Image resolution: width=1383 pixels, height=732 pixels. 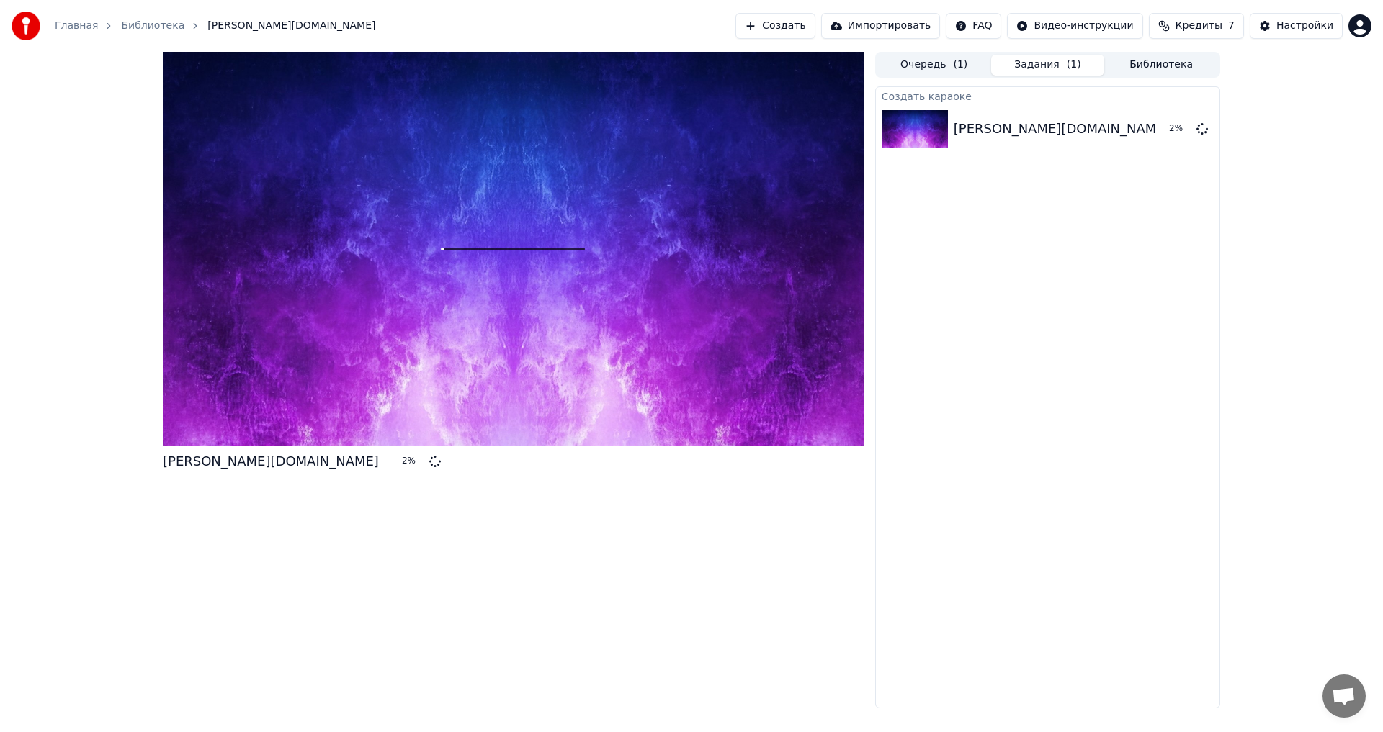 I want to click on a: Библиотека, so click(x=153, y=26).